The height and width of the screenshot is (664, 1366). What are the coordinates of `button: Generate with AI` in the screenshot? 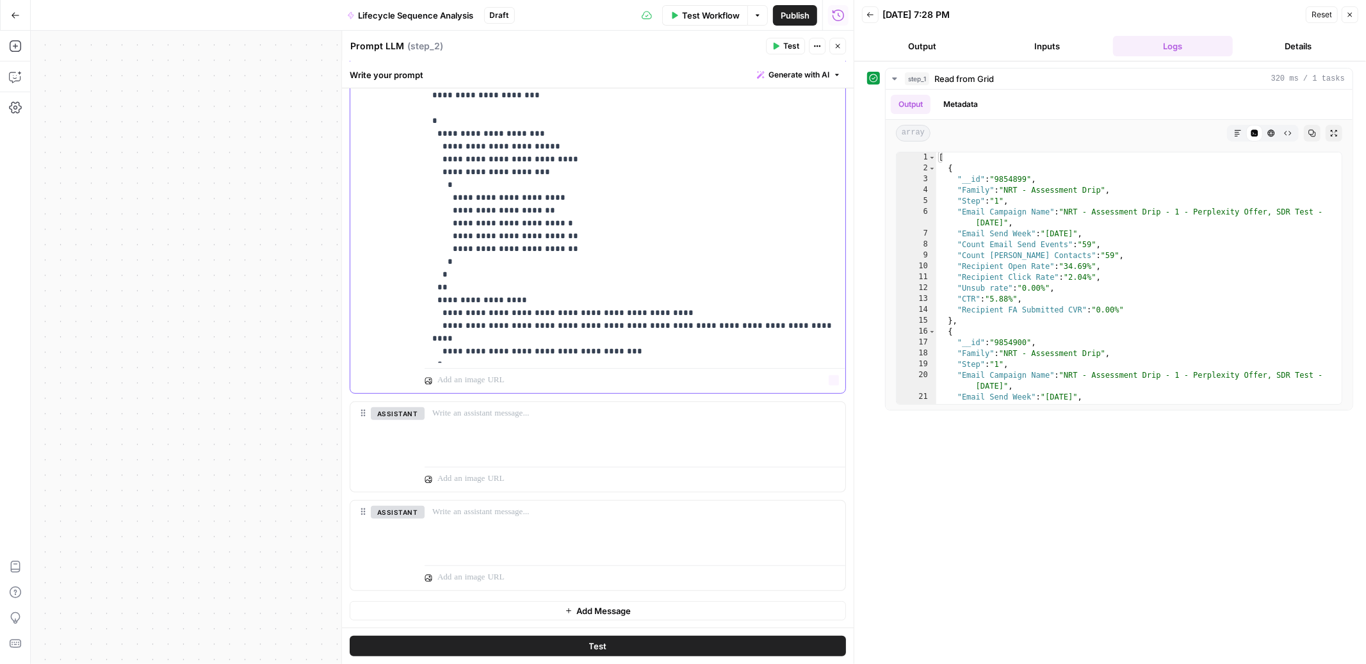 It's located at (799, 75).